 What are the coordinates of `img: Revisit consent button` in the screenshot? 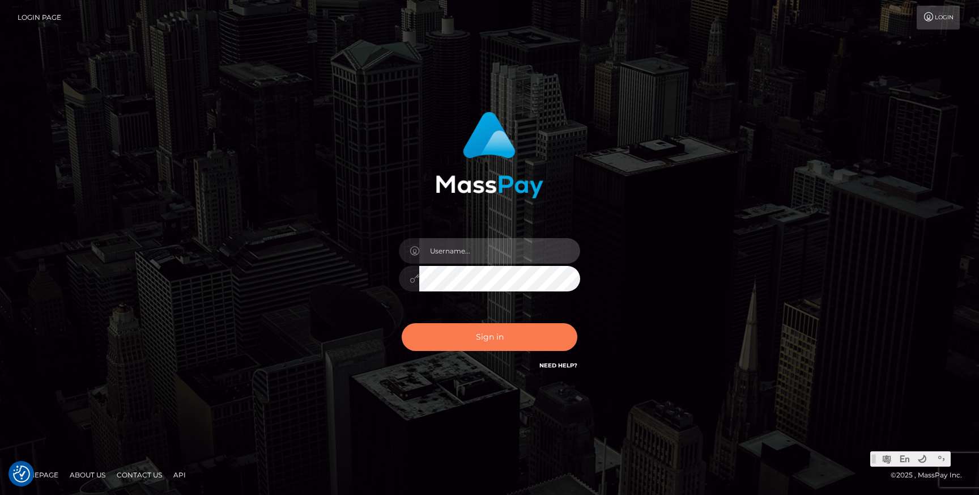 It's located at (22, 474).